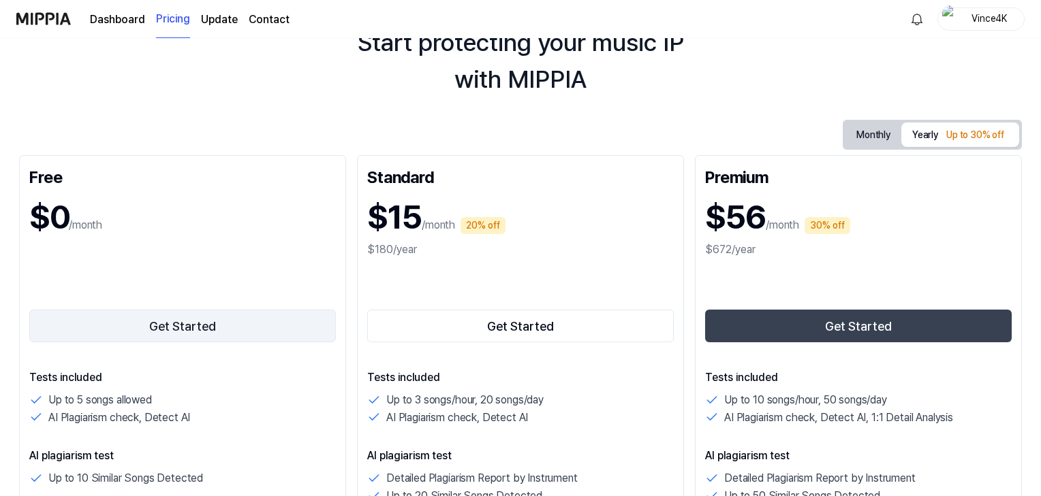 The height and width of the screenshot is (496, 1041). What do you see at coordinates (183, 176) in the screenshot?
I see `div: Free` at bounding box center [183, 176].